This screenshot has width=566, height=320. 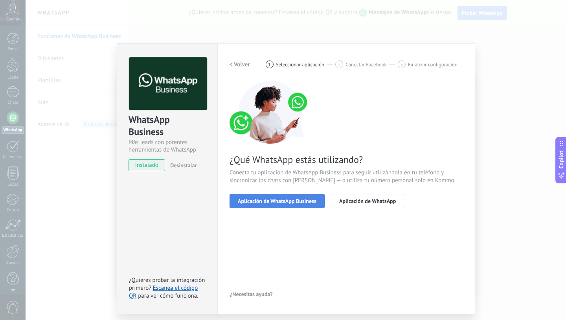 I want to click on span: ¿Qué WhatsApp estás utilizando?, so click(x=346, y=160).